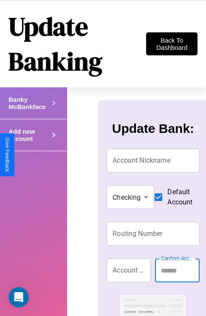 This screenshot has height=316, width=206. Describe the element at coordinates (29, 103) in the screenshot. I see `h4: Banky McBankface` at that location.